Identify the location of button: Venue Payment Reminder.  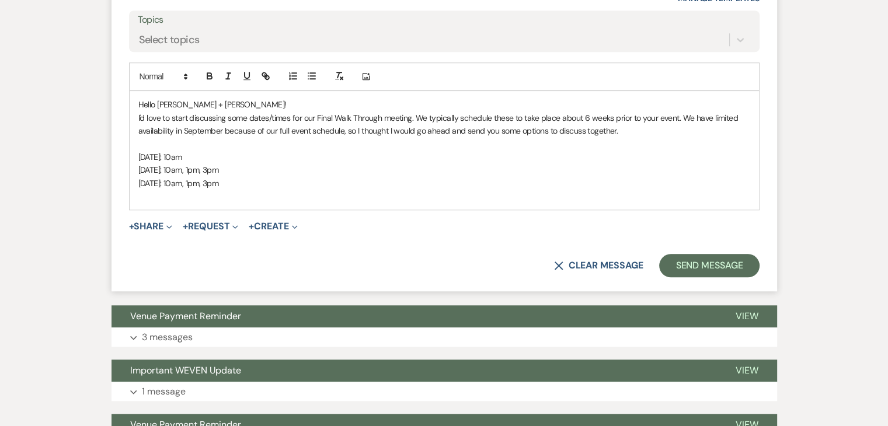
(414, 316).